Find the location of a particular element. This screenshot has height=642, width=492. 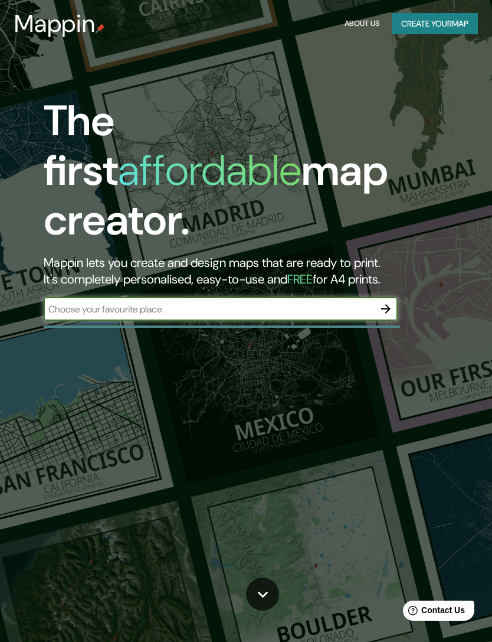

h1: The first map creator. is located at coordinates (240, 175).